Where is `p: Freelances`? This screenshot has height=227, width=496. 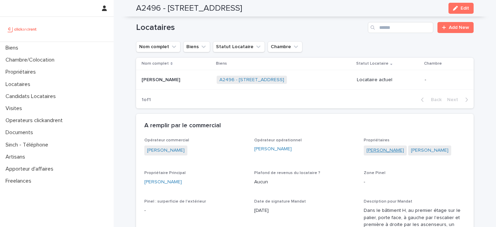 p: Freelances is located at coordinates (20, 181).